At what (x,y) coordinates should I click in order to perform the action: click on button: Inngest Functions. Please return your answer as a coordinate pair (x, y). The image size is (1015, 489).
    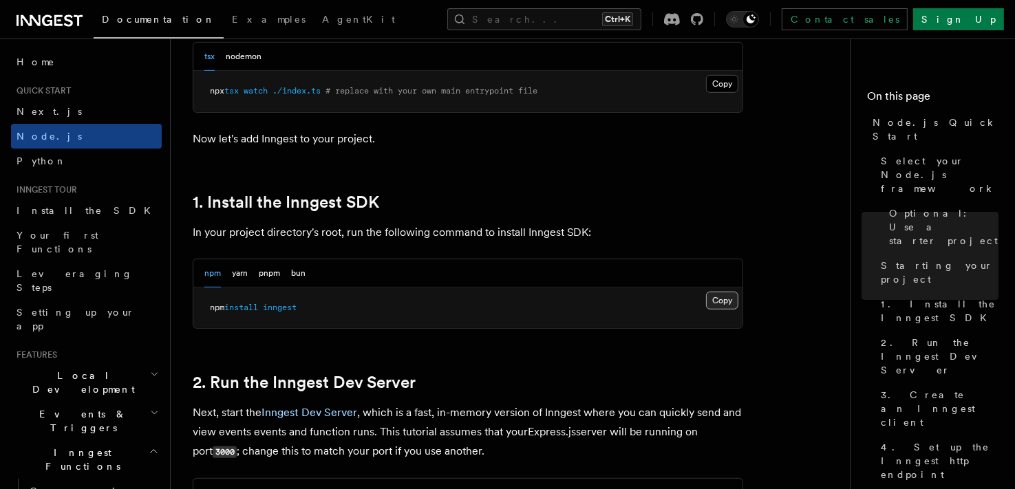
    Looking at the image, I should click on (86, 460).